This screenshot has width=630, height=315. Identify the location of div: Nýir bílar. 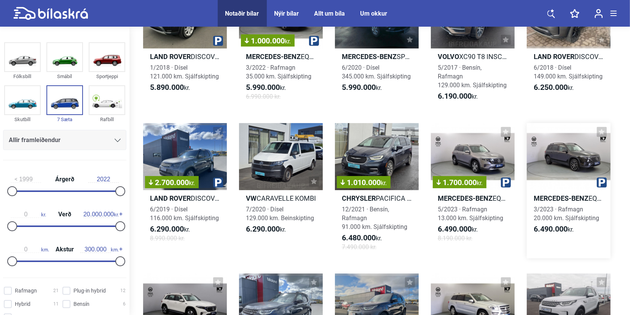
(287, 13).